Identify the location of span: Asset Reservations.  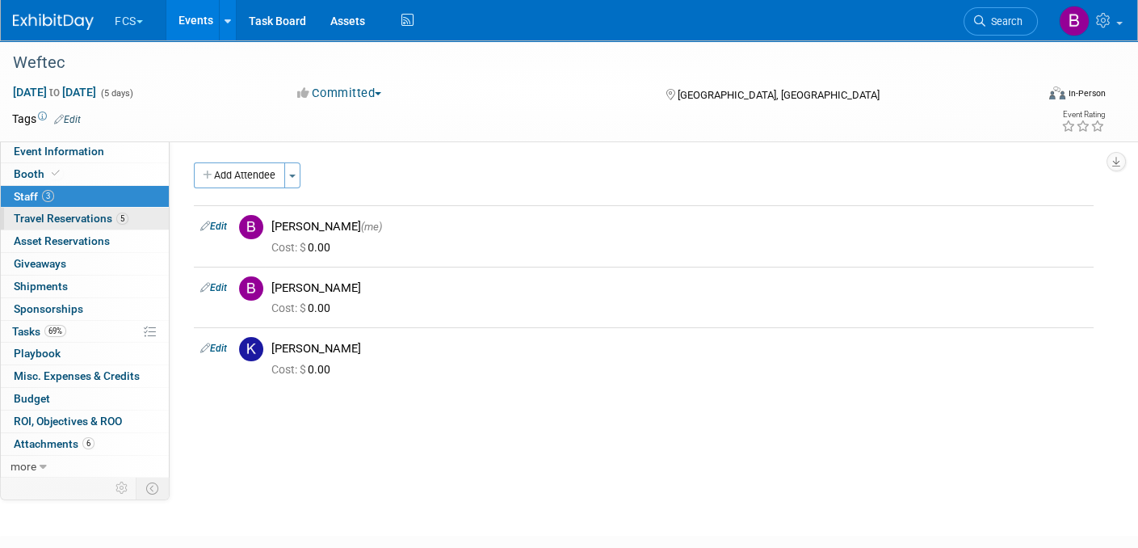
(61, 241).